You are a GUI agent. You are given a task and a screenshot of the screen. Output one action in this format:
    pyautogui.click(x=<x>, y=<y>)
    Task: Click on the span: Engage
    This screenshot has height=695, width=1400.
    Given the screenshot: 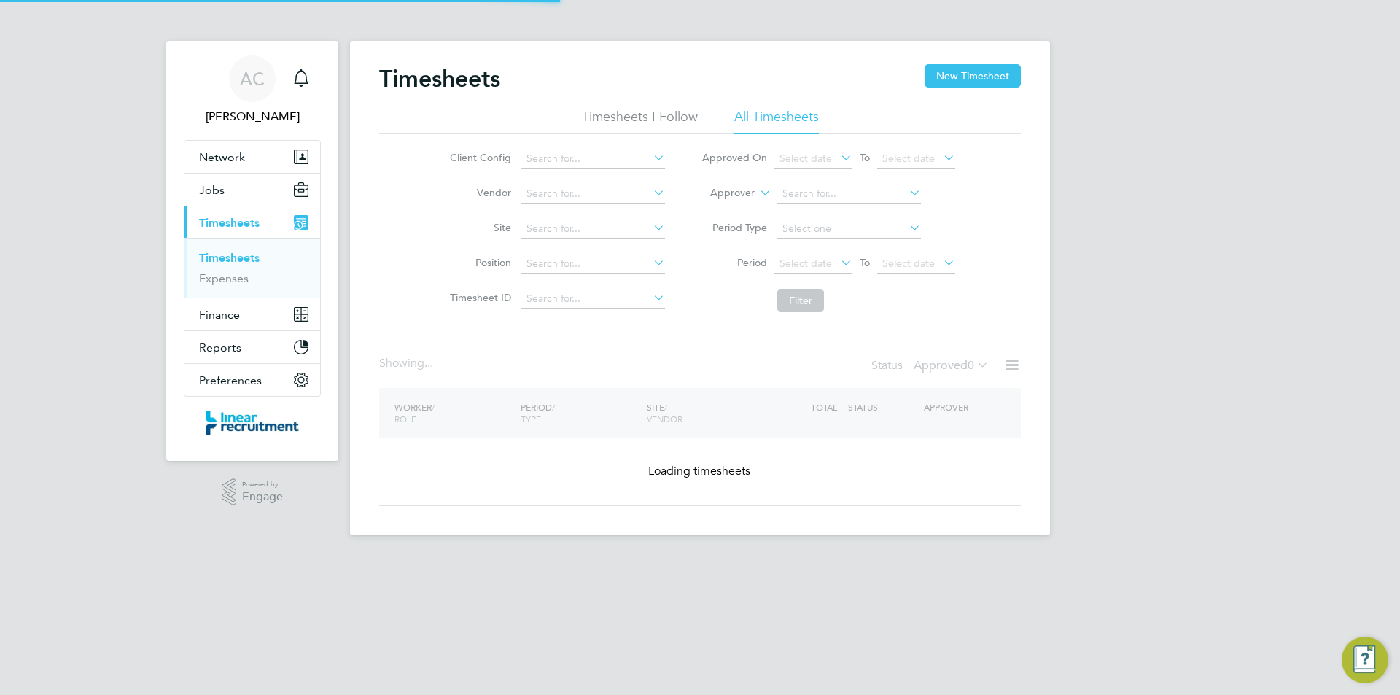 What is the action you would take?
    pyautogui.click(x=262, y=497)
    